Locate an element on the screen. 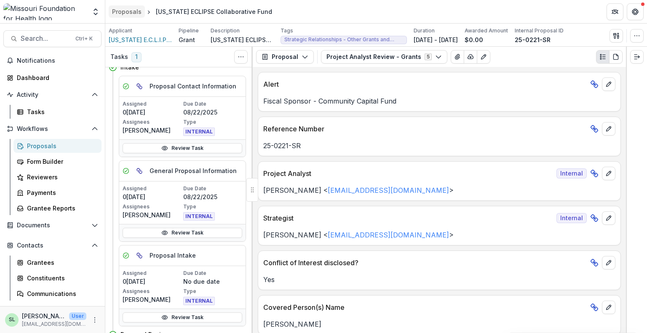 The height and width of the screenshot is (333, 647). p: $0.00 is located at coordinates (474, 40).